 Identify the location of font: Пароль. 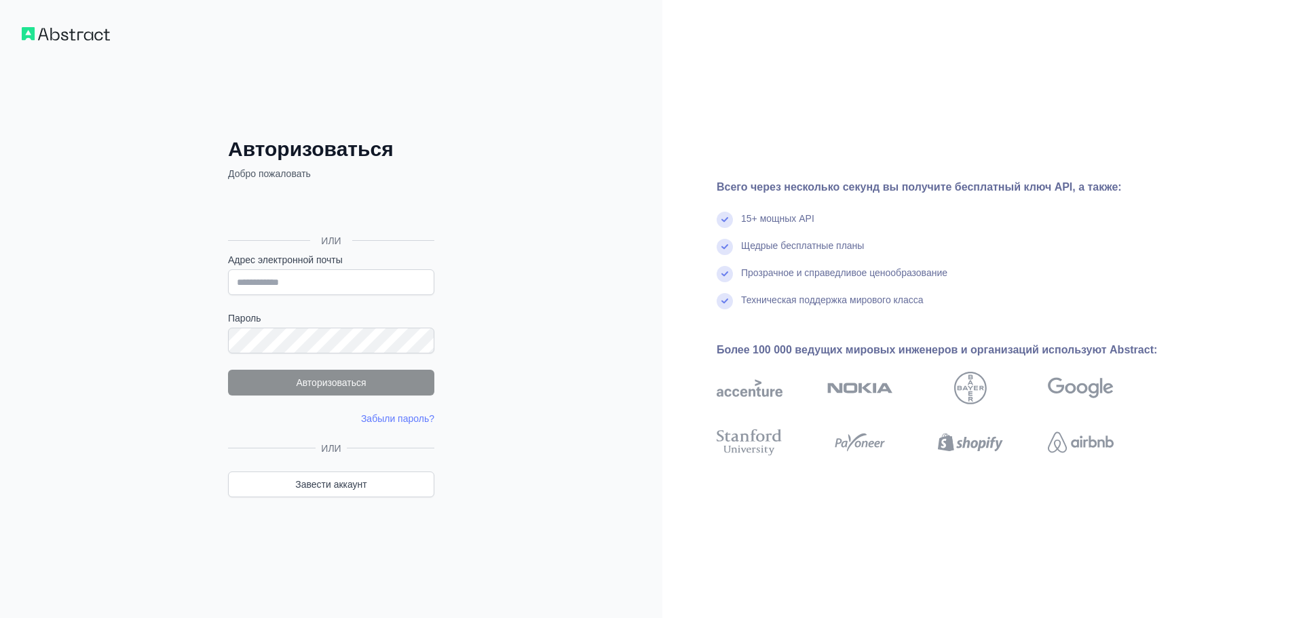
(244, 318).